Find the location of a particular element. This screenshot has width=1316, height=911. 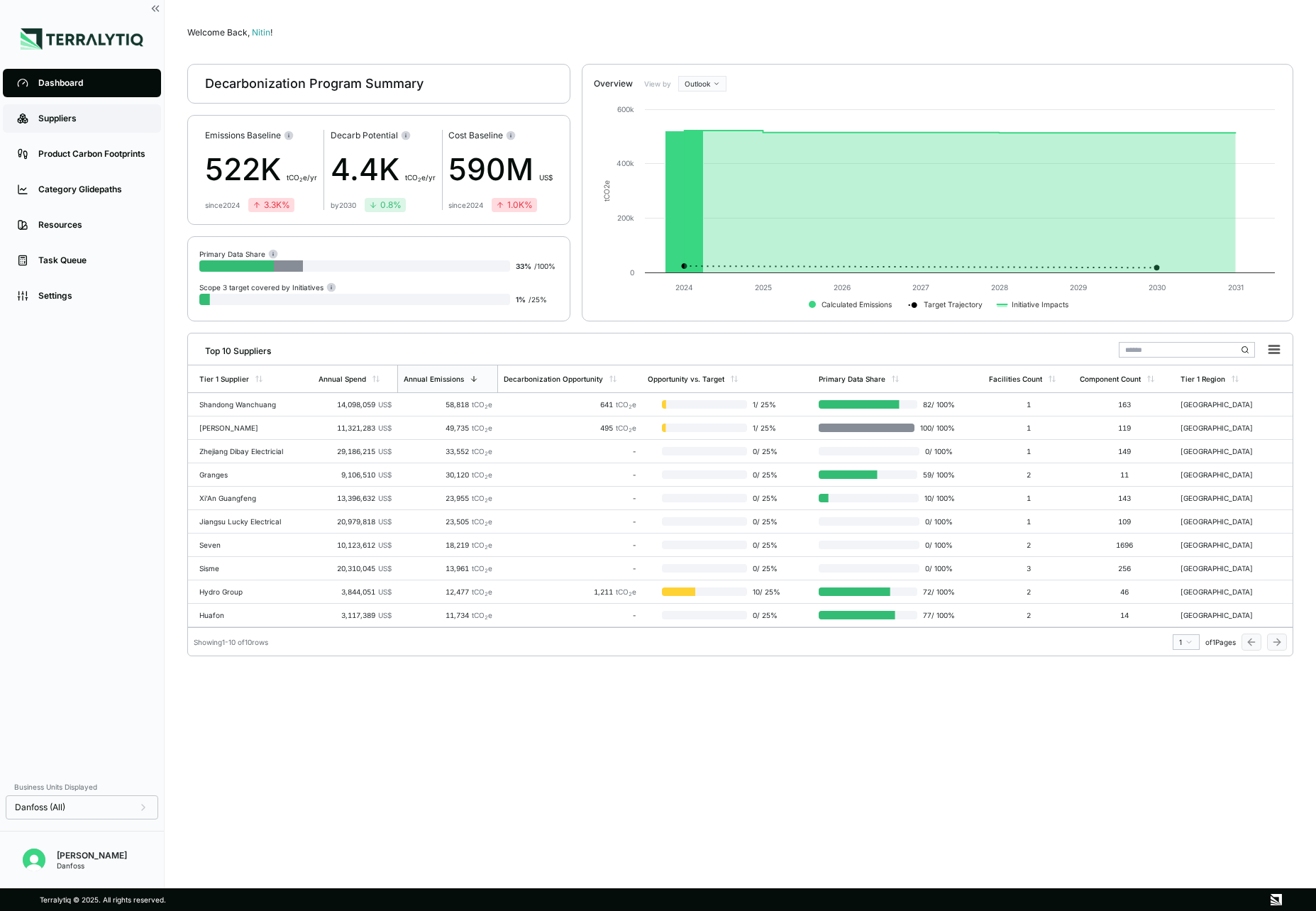

div: 522K is located at coordinates (261, 170).